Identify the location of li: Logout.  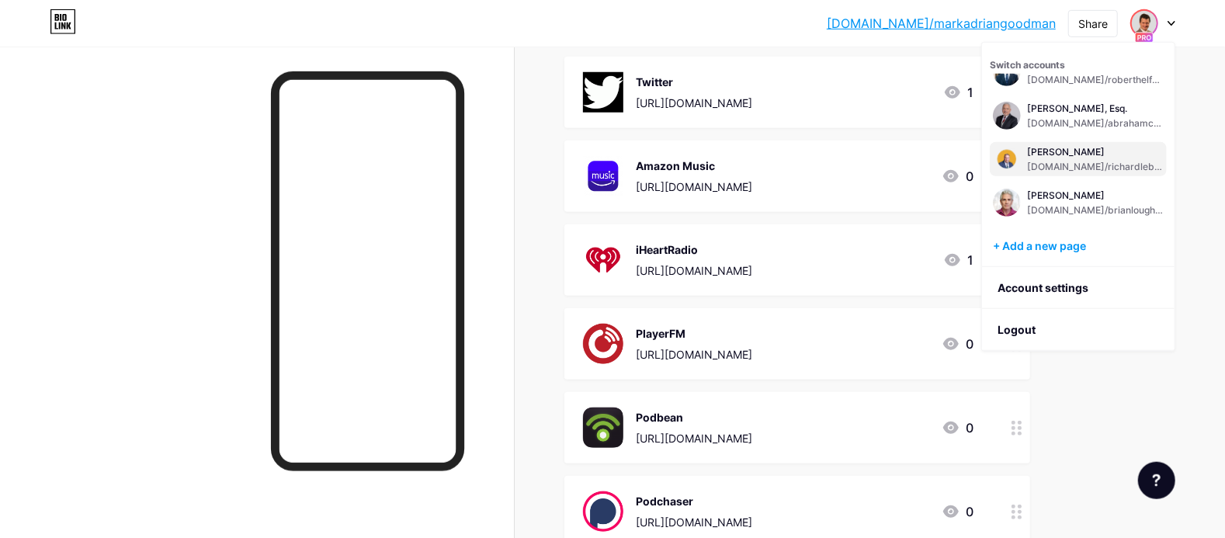
(1078, 330).